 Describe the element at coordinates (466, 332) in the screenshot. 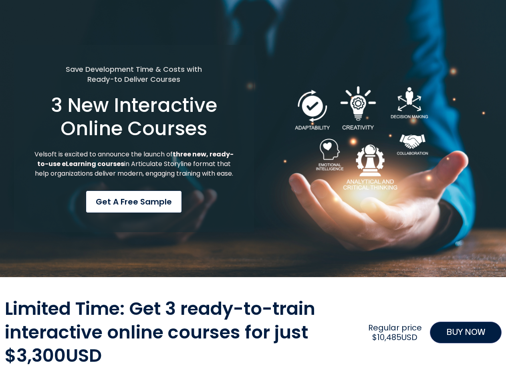

I see `a: BUY NOW` at that location.